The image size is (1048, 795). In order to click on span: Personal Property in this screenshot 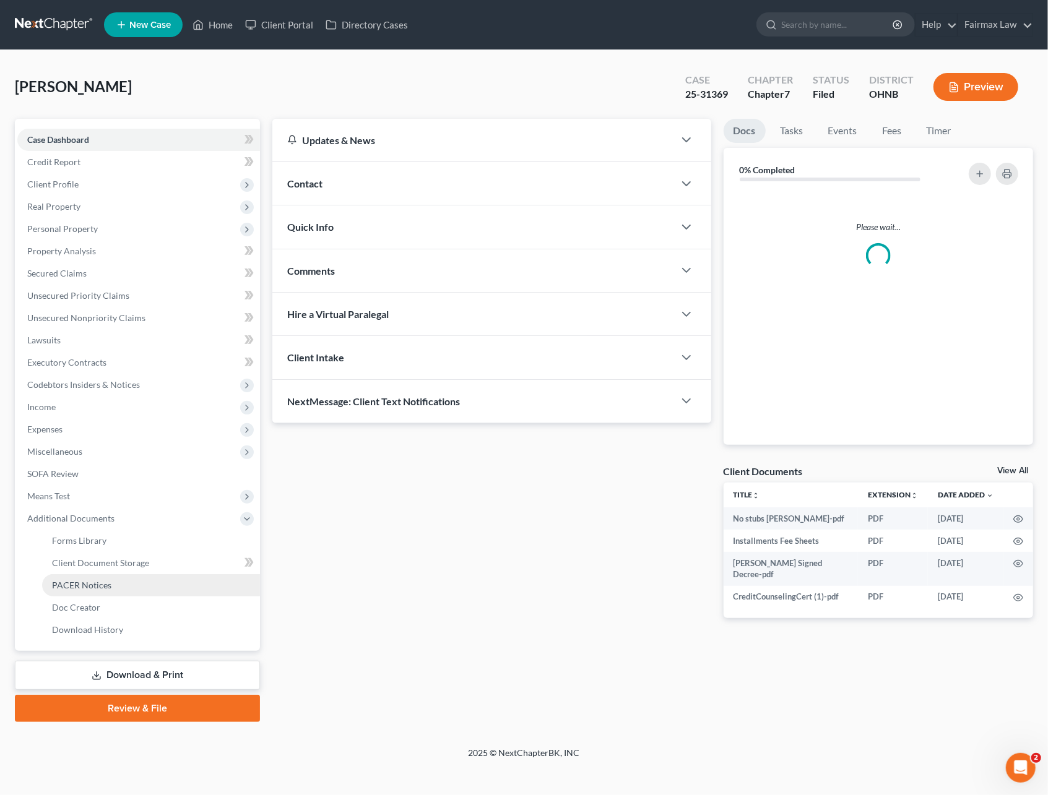, I will do `click(63, 228)`.